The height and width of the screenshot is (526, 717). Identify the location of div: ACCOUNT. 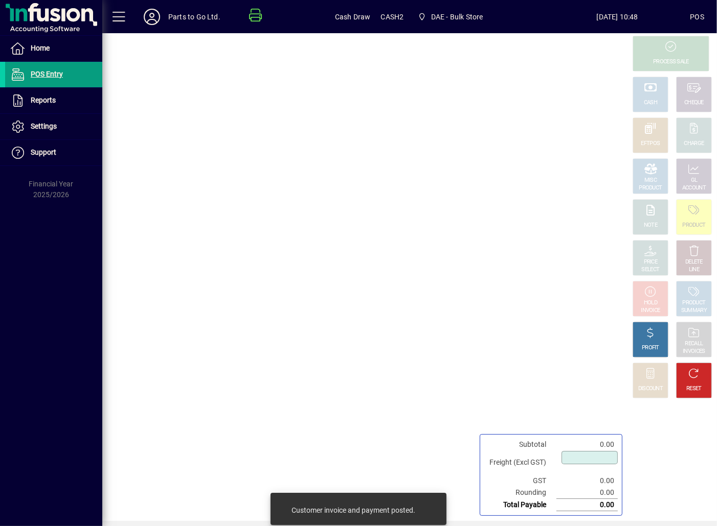
(694, 188).